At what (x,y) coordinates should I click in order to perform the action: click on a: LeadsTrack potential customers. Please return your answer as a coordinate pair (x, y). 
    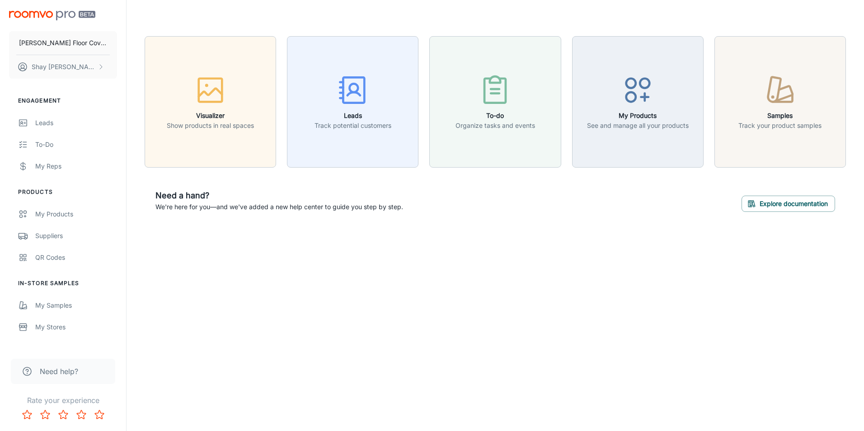
    Looking at the image, I should click on (353, 101).